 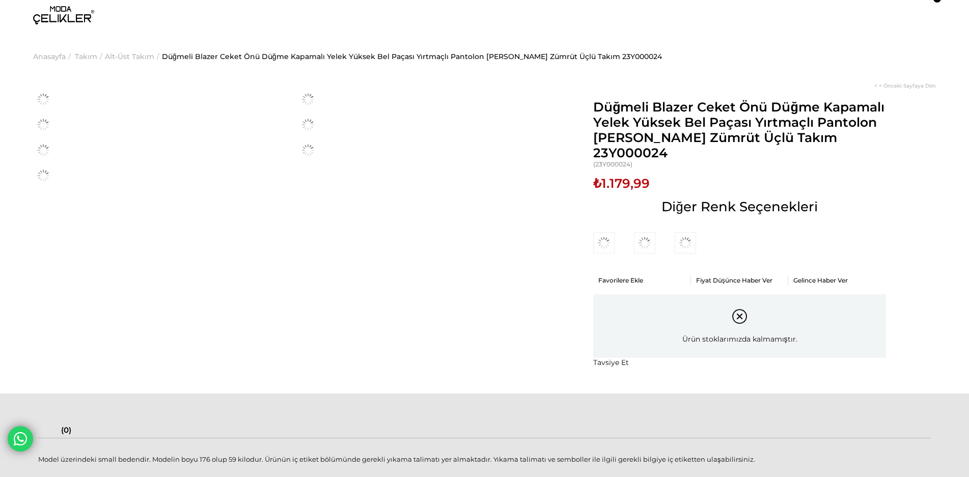 What do you see at coordinates (611, 363) in the screenshot?
I see `span: Tavsiye Et` at bounding box center [611, 363].